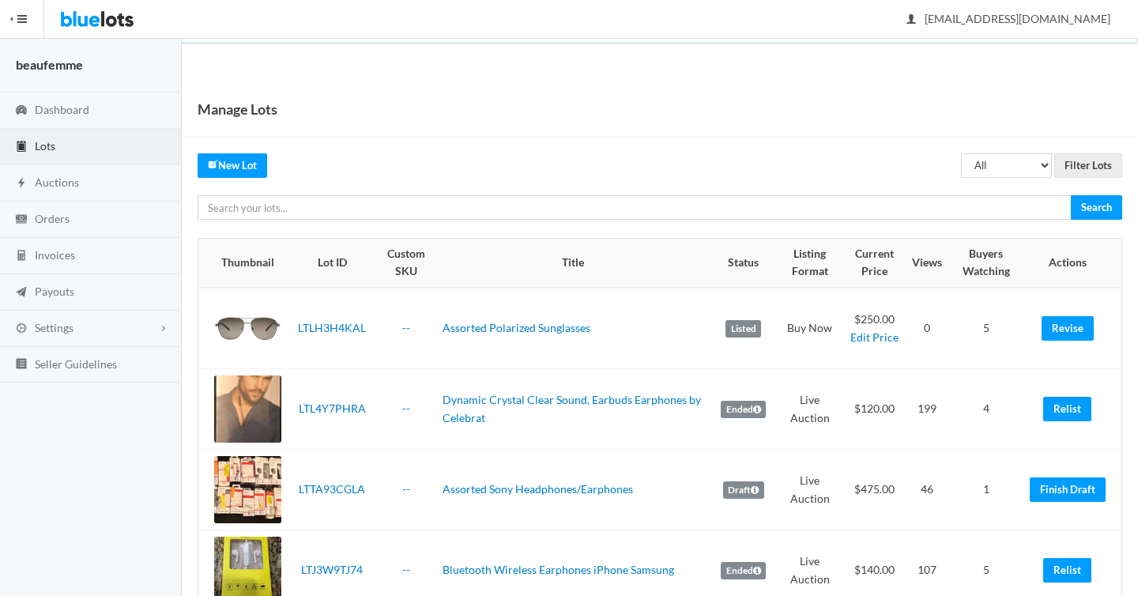  I want to click on a: LTTA93CGLA, so click(332, 489).